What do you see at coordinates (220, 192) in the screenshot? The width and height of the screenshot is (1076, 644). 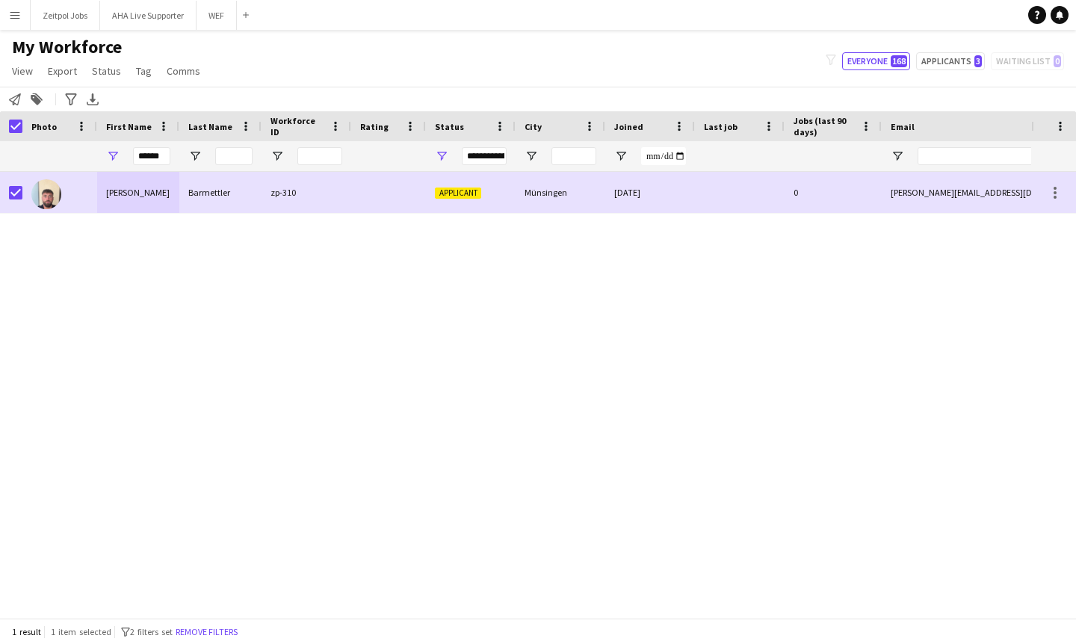 I see `div: Barmettler` at bounding box center [220, 192].